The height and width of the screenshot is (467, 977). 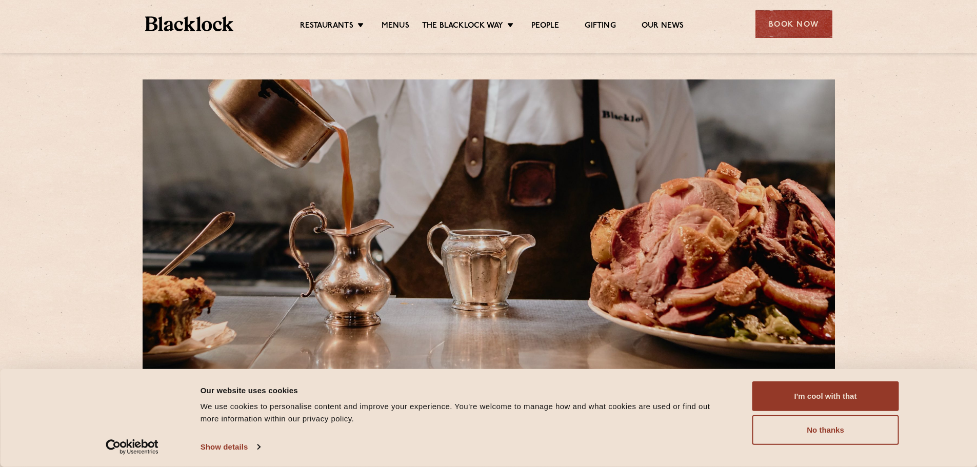 I want to click on a: Usercentrics Cookiebot - opens in a new window, so click(x=132, y=447).